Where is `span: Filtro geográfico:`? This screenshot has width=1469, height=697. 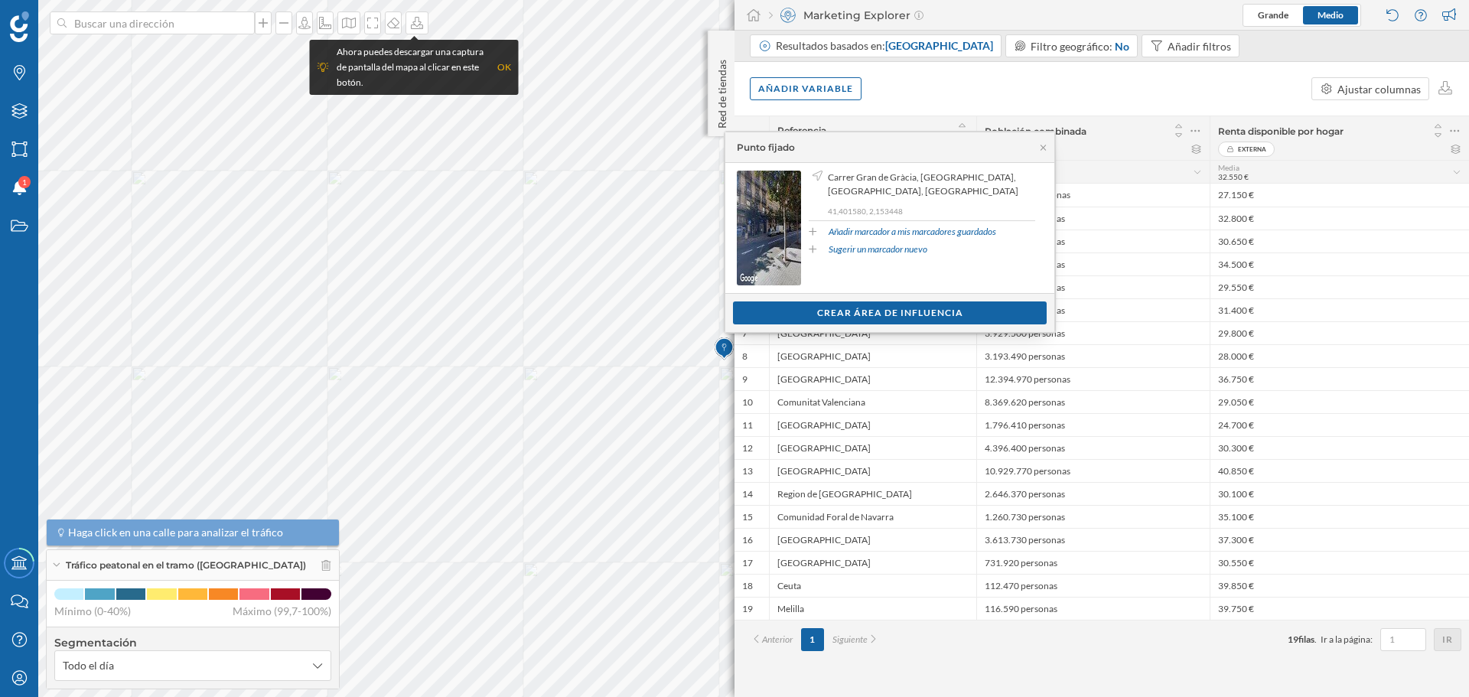
span: Filtro geográfico: is located at coordinates (1071, 46).